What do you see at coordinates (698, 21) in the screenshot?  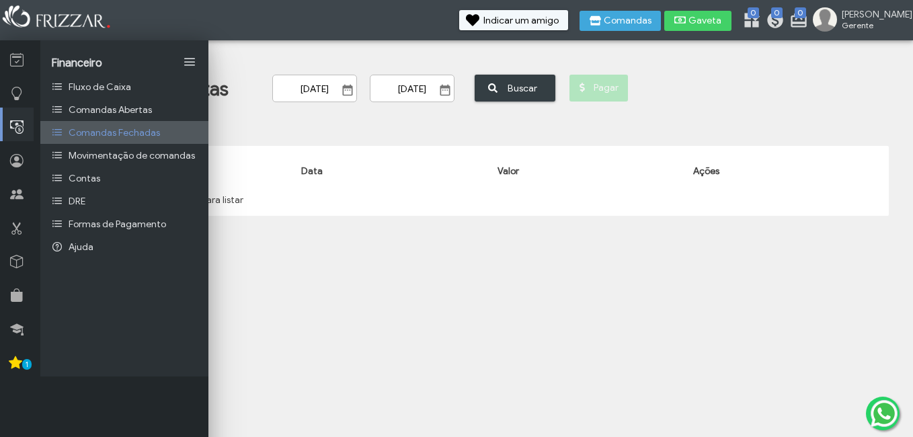 I see `button: Gaveta` at bounding box center [698, 21].